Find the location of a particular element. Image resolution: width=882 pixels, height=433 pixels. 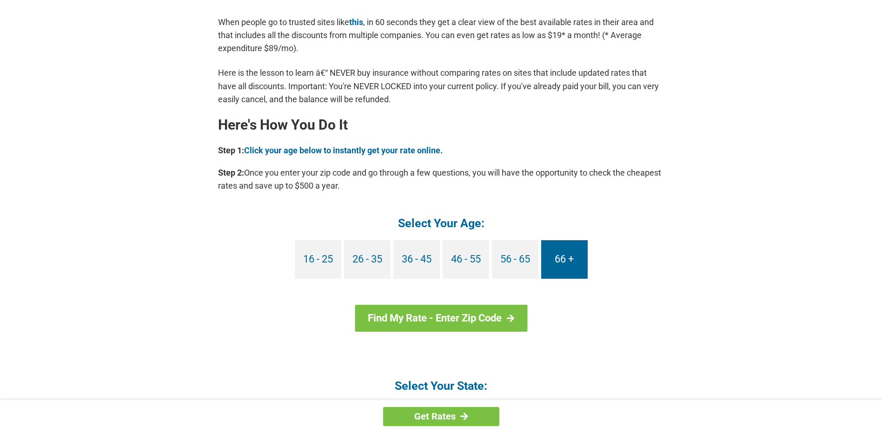

a: 36 - 45 is located at coordinates (417, 259).